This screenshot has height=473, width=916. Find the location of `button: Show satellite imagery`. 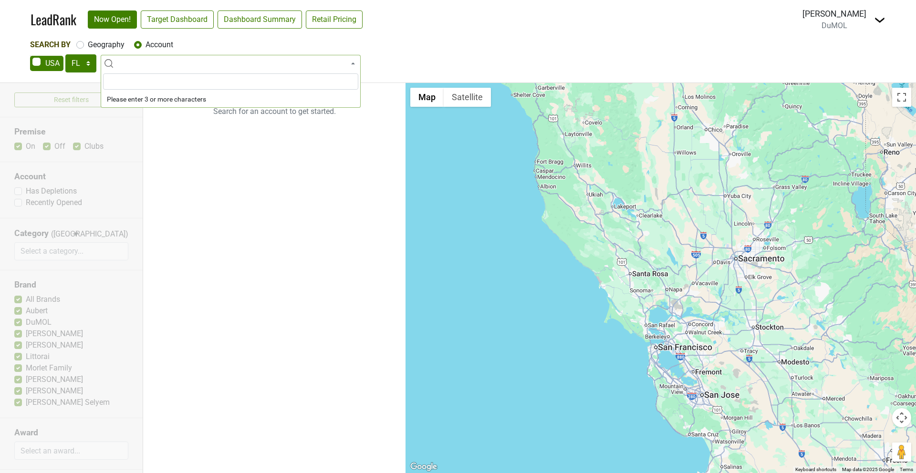

button: Show satellite imagery is located at coordinates (467, 97).